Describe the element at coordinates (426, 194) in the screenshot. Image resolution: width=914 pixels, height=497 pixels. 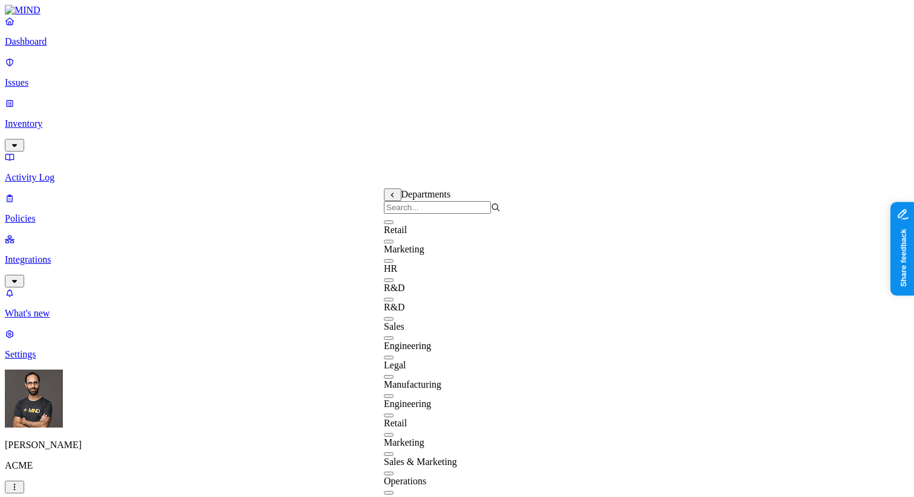
I see `span: Departments` at that location.